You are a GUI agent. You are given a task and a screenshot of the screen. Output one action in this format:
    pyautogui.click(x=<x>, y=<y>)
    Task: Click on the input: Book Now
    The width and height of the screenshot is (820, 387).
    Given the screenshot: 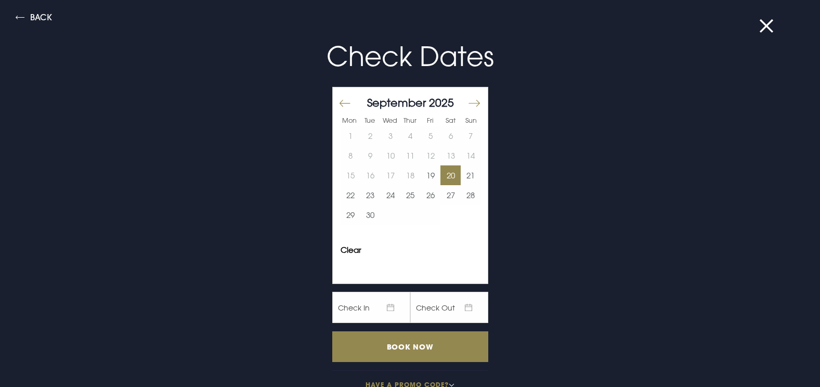 What is the action you would take?
    pyautogui.click(x=410, y=346)
    